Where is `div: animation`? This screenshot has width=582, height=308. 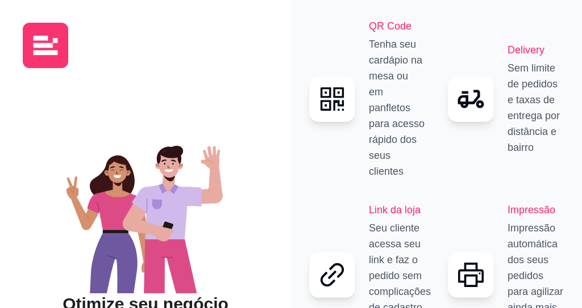 div: animation is located at coordinates (145, 208).